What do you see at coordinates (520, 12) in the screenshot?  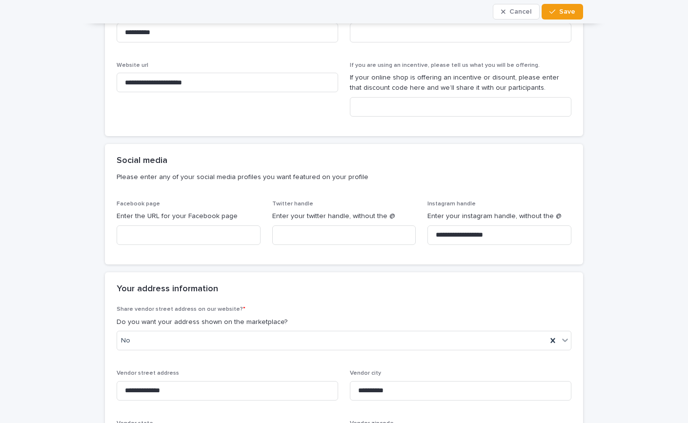 I see `span: Cancel` at bounding box center [520, 12].